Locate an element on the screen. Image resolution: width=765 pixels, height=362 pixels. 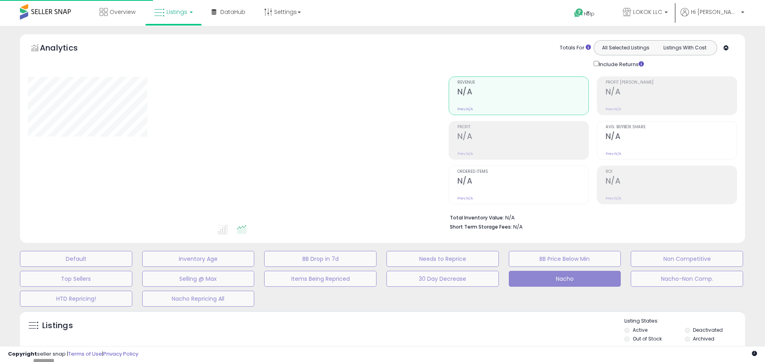
button: Needs to Reprice is located at coordinates (443, 259).